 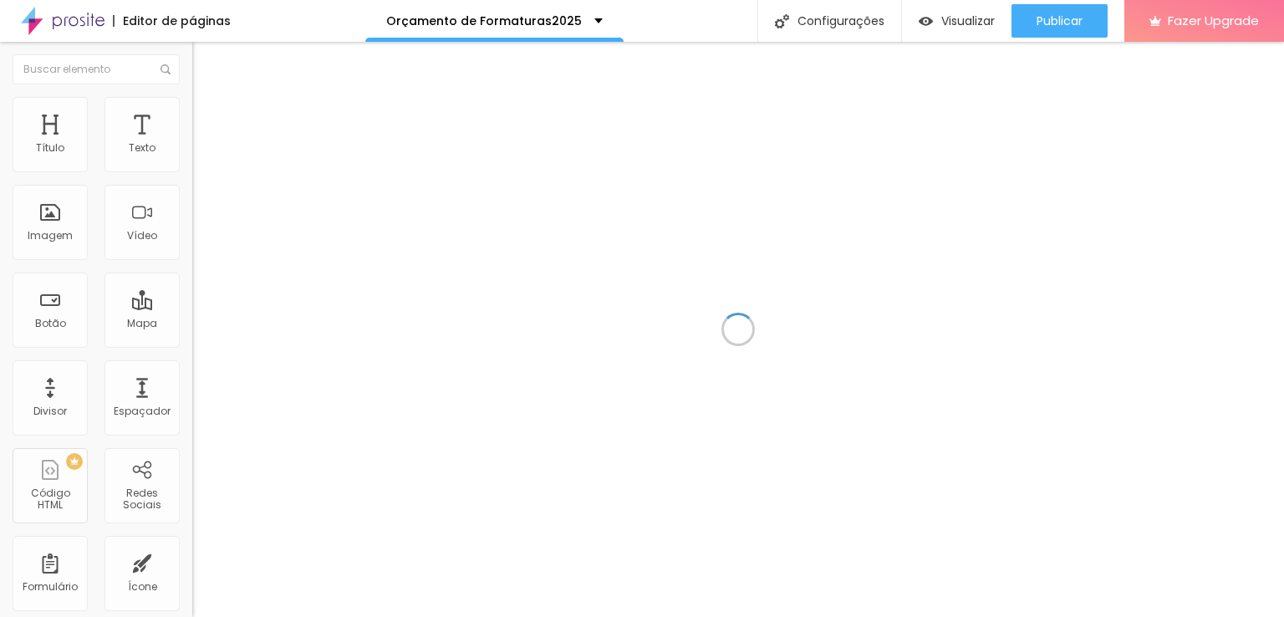 What do you see at coordinates (142, 148) in the screenshot?
I see `div: Texto` at bounding box center [142, 148].